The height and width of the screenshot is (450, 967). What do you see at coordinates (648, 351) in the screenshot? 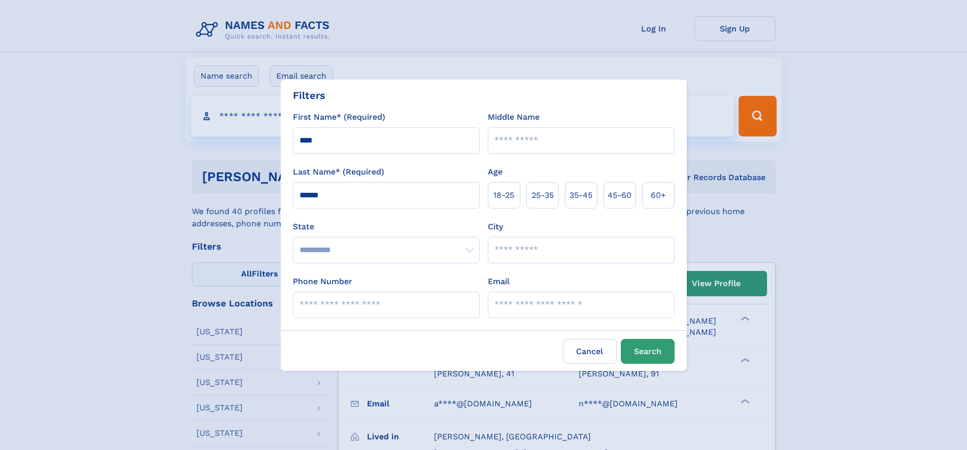
I see `button: Search` at bounding box center [648, 351].